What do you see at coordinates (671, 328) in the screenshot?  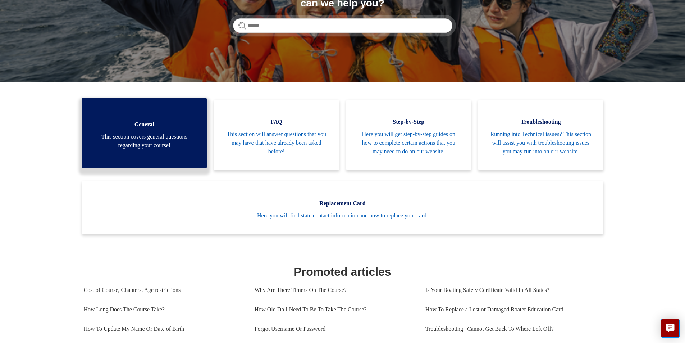 I see `div: Live chat` at bounding box center [671, 328].